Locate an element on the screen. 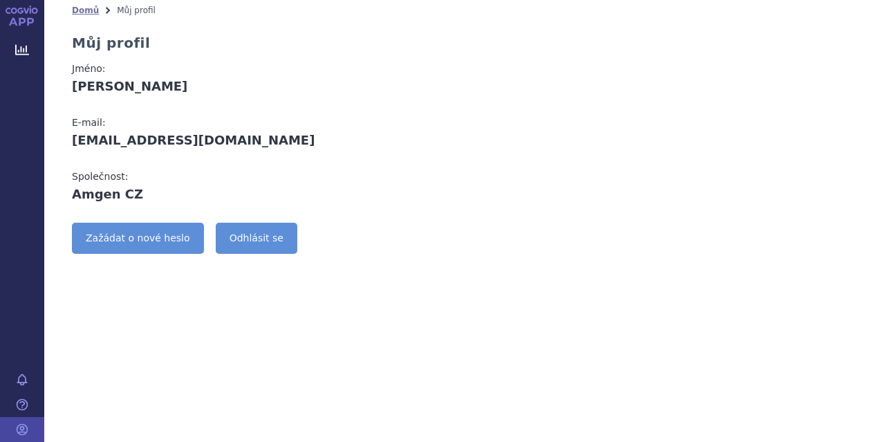  div: Společnost: is located at coordinates (229, 176).